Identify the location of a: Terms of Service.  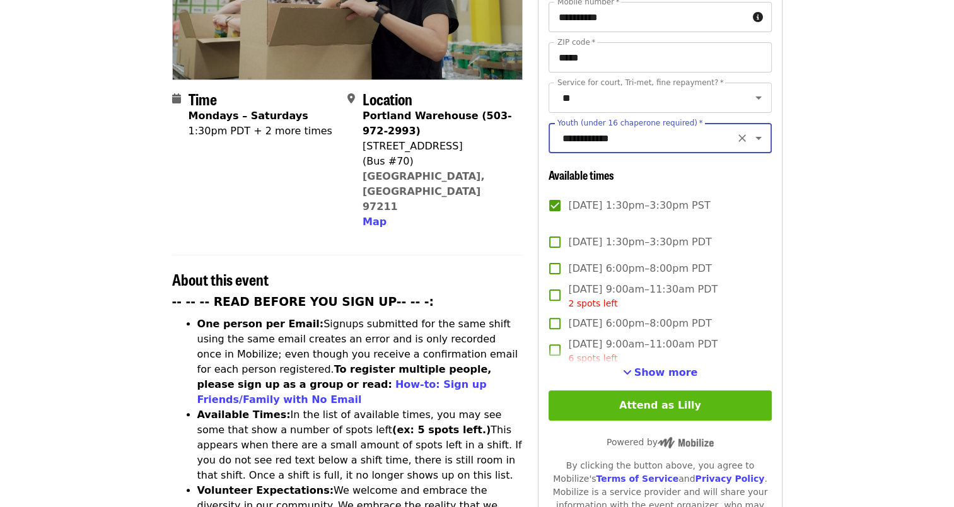
(637, 478).